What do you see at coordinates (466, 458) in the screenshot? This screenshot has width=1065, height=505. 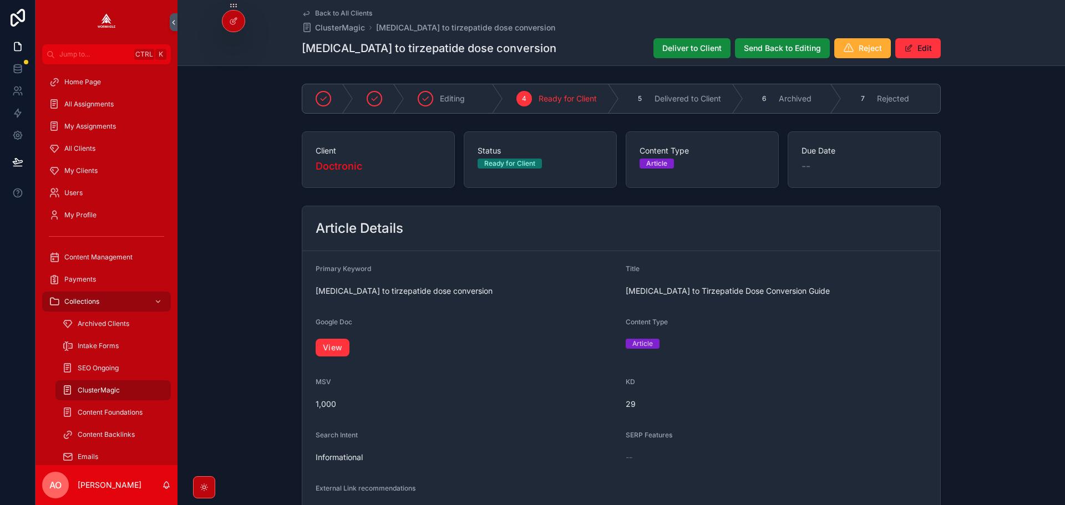 I see `span: Informational` at bounding box center [466, 458].